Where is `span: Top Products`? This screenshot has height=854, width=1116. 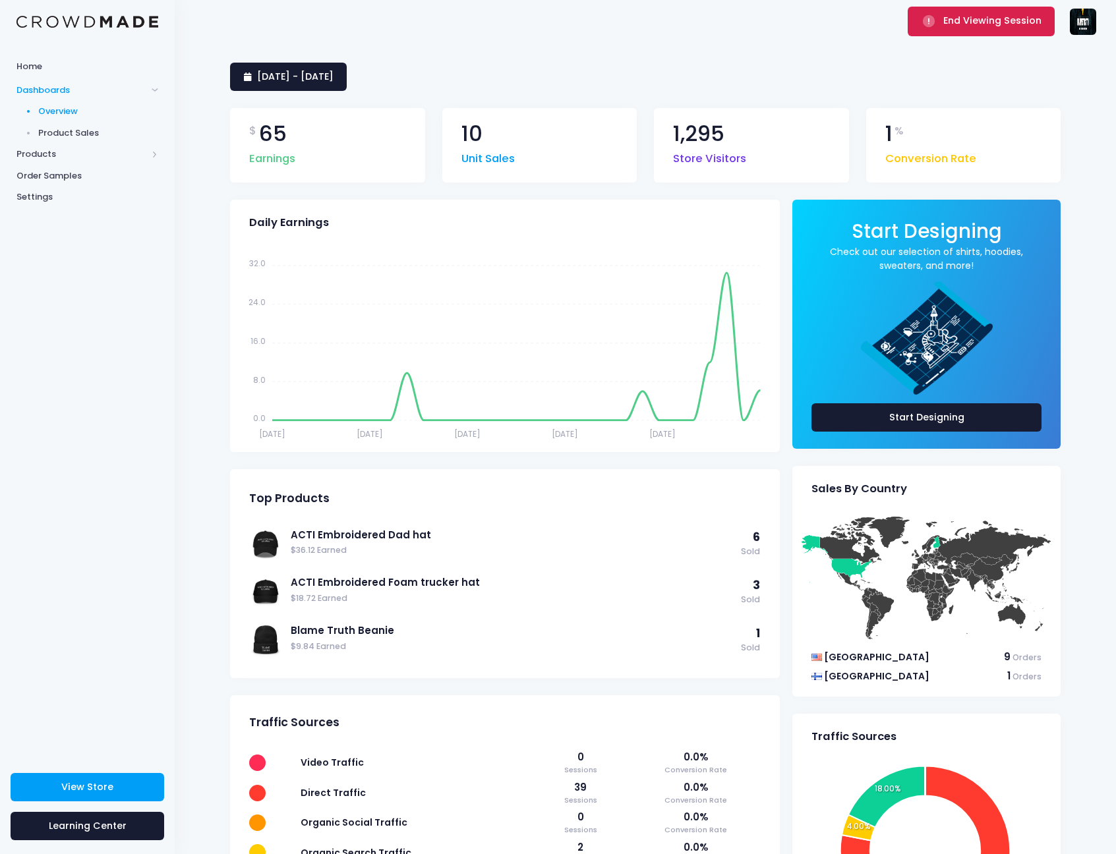
span: Top Products is located at coordinates (289, 498).